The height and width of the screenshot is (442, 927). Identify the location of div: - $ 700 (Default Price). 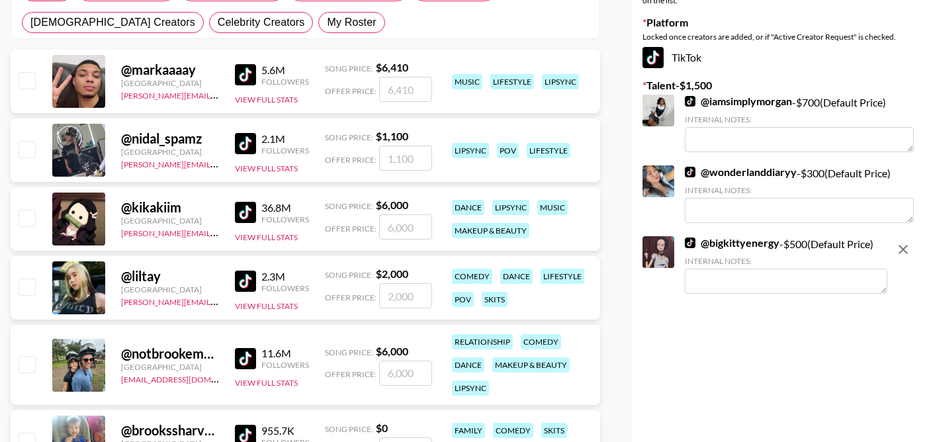
(799, 123).